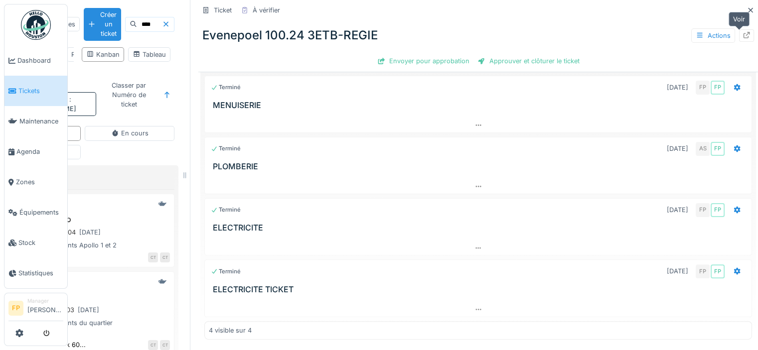 The width and height of the screenshot is (758, 350). What do you see at coordinates (702, 149) in the screenshot?
I see `div: AS` at bounding box center [702, 149].